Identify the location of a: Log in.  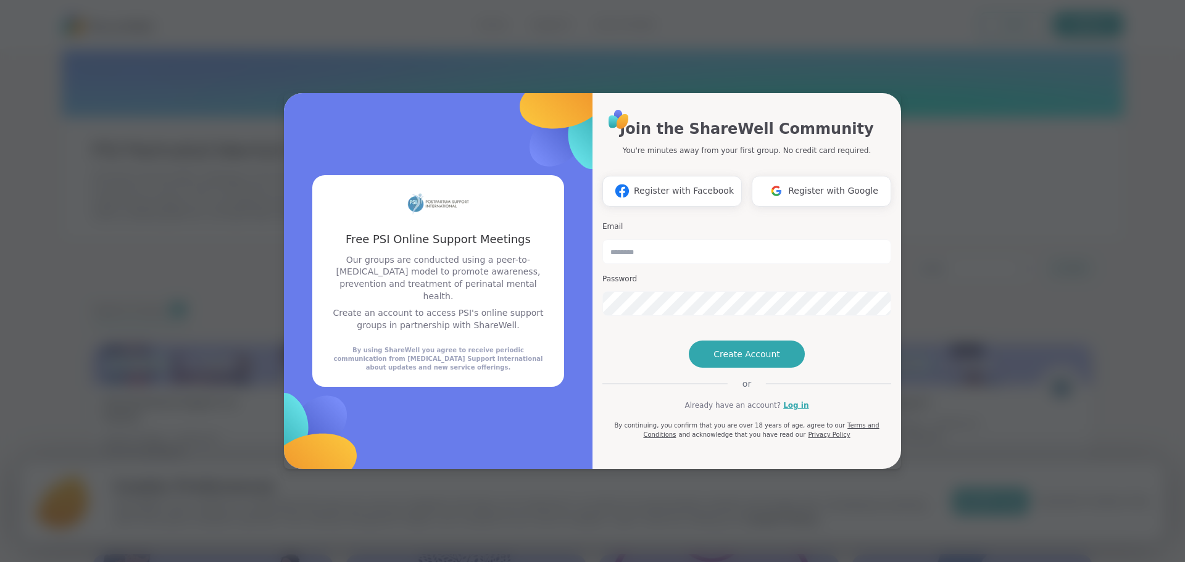
(796, 406).